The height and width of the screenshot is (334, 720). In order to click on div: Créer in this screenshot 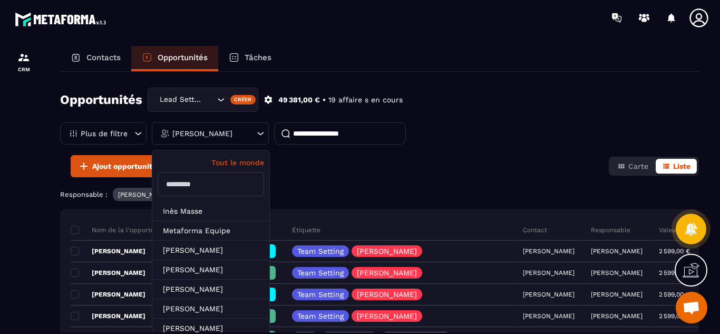, I will do `click(243, 100)`.